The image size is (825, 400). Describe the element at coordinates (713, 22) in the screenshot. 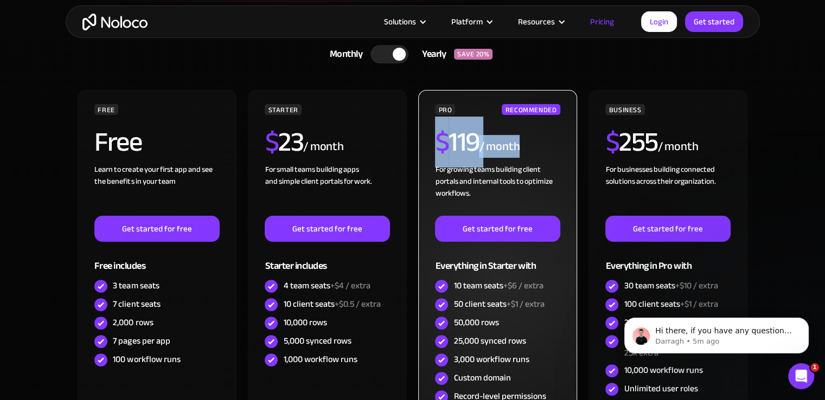

I see `a: Get started` at that location.